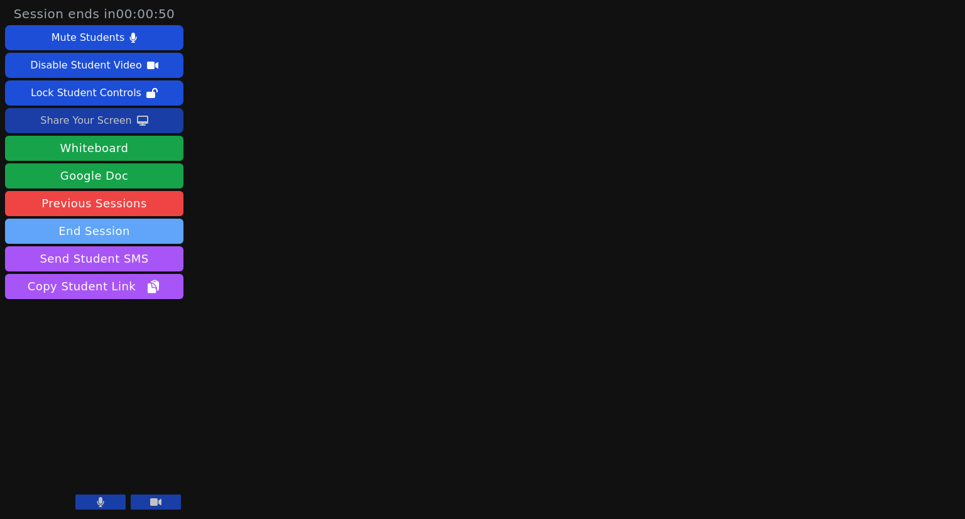  What do you see at coordinates (94, 286) in the screenshot?
I see `span: Copy Student Link` at bounding box center [94, 286].